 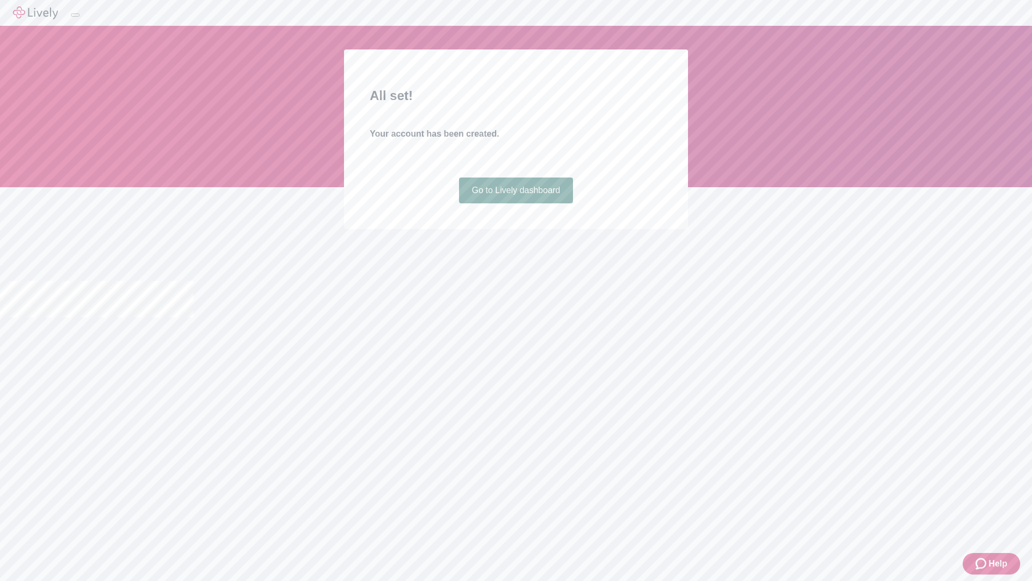 I want to click on img: Lively, so click(x=35, y=13).